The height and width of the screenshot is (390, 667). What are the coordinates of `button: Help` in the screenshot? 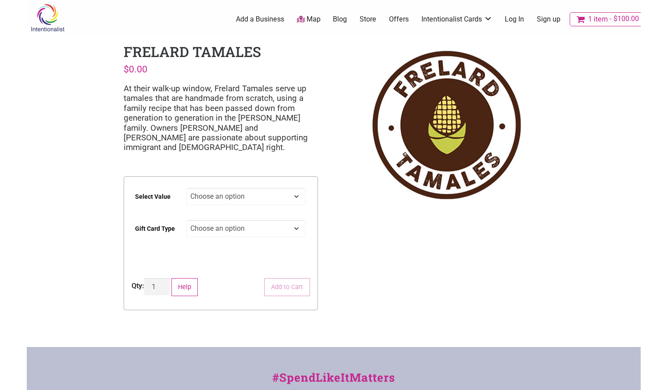 It's located at (185, 287).